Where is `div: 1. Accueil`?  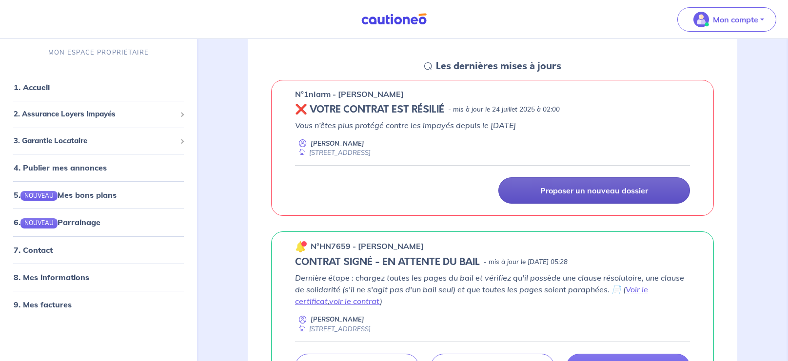
div: 1. Accueil is located at coordinates (98, 87).